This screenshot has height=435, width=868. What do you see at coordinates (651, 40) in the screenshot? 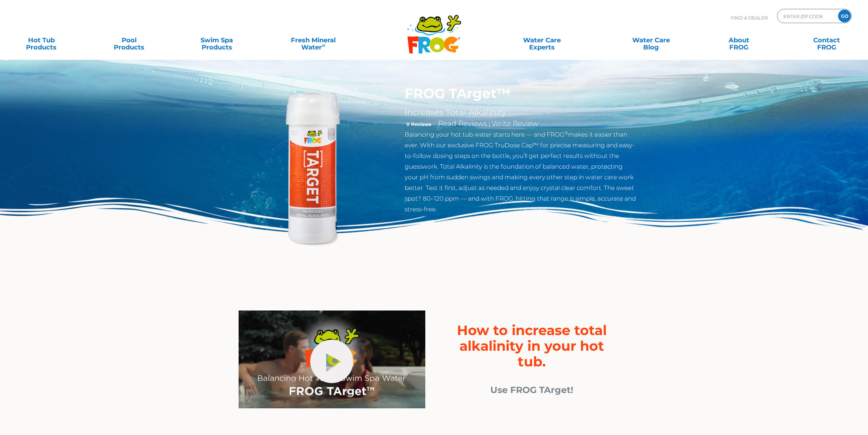
I see `a: Water CareBlog` at bounding box center [651, 40].